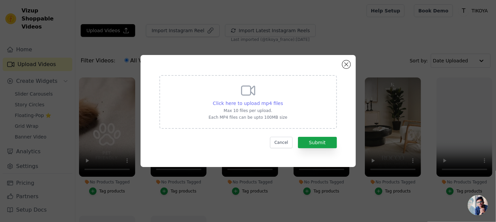 The image size is (496, 222). What do you see at coordinates (346, 65) in the screenshot?
I see `button: Close modal` at bounding box center [346, 65].